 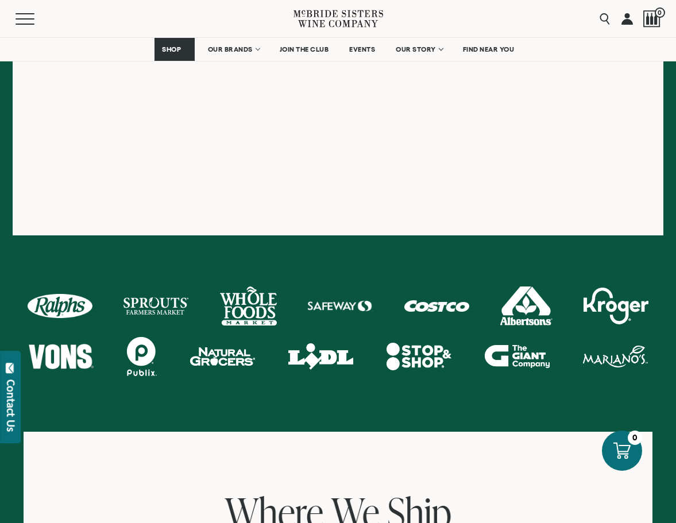 I want to click on span: JOIN THE CLUB, so click(x=304, y=49).